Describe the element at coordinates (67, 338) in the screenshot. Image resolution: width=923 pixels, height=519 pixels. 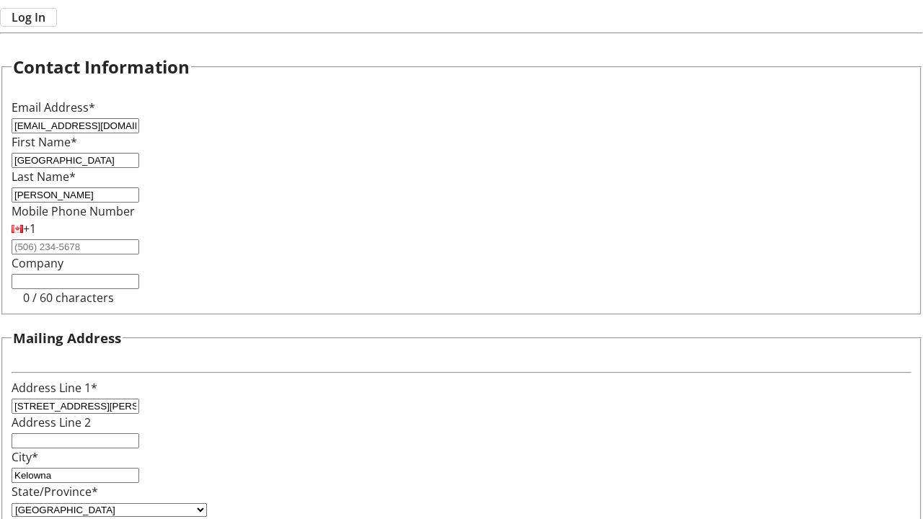
I see `h3: Mailing Address` at that location.